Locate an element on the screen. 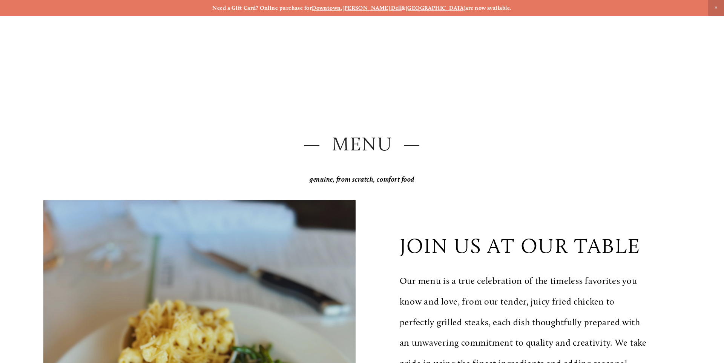 The width and height of the screenshot is (724, 363). strong: are now available. is located at coordinates (489, 8).